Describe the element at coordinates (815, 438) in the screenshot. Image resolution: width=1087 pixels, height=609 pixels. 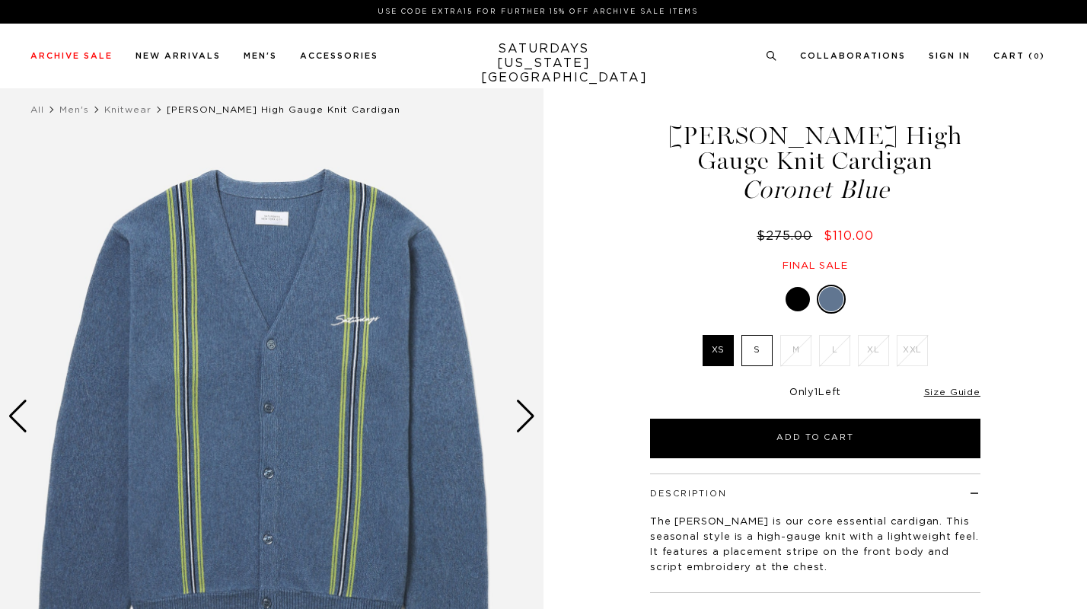
I see `button: Add to Cart` at that location.